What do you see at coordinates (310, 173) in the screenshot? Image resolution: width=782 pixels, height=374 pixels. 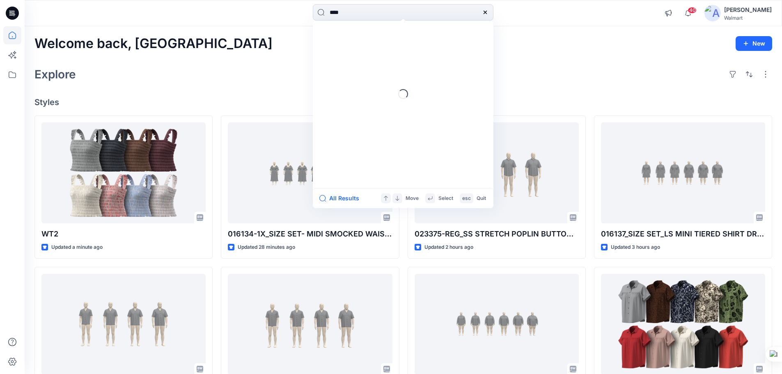 I see `a: 016134-1X_SIZE SET- MIDI SMOCKED WAIST DRESS -(18-07-25)` at bounding box center [310, 173].